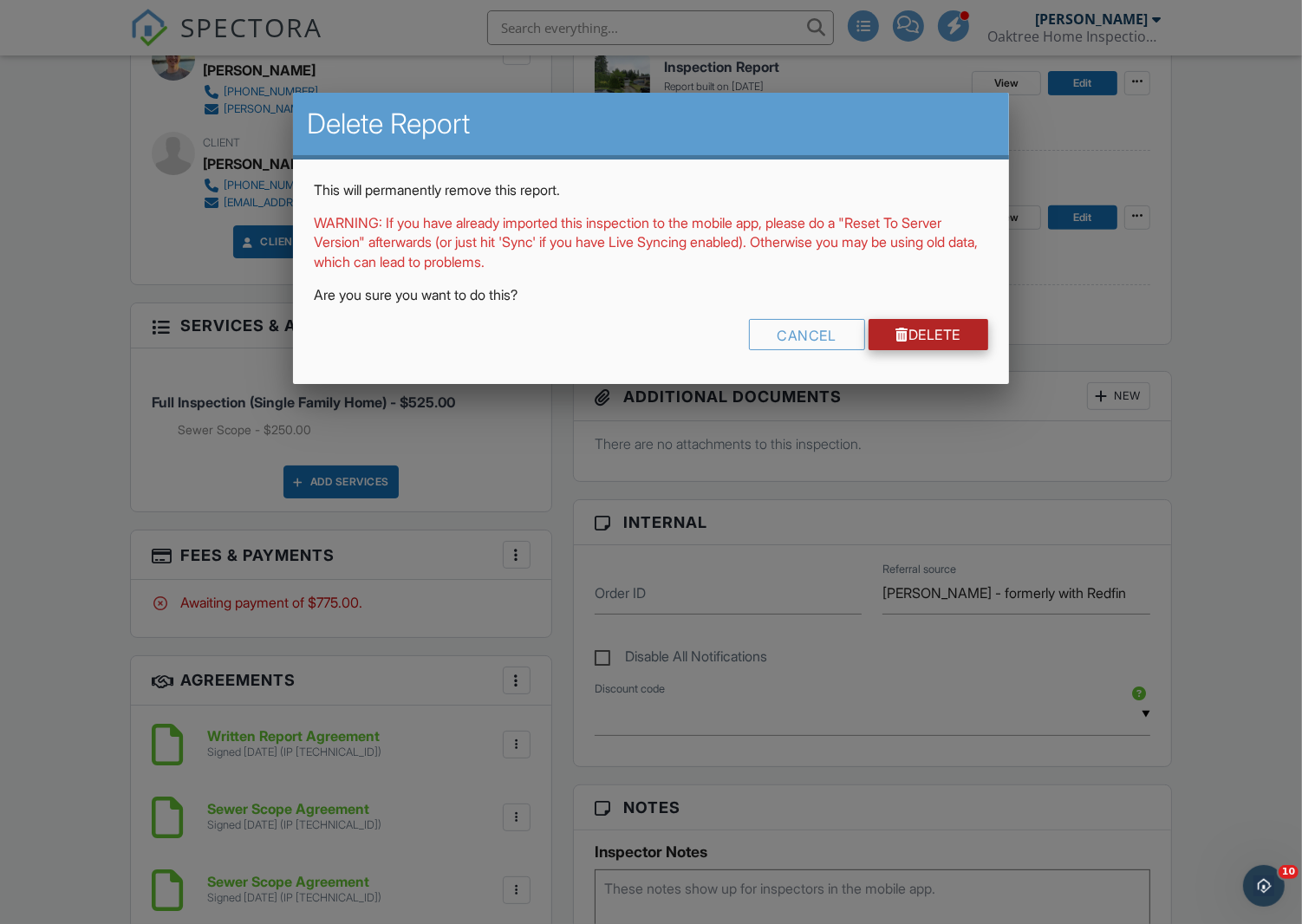  Describe the element at coordinates (928, 334) in the screenshot. I see `a: Delete` at that location.